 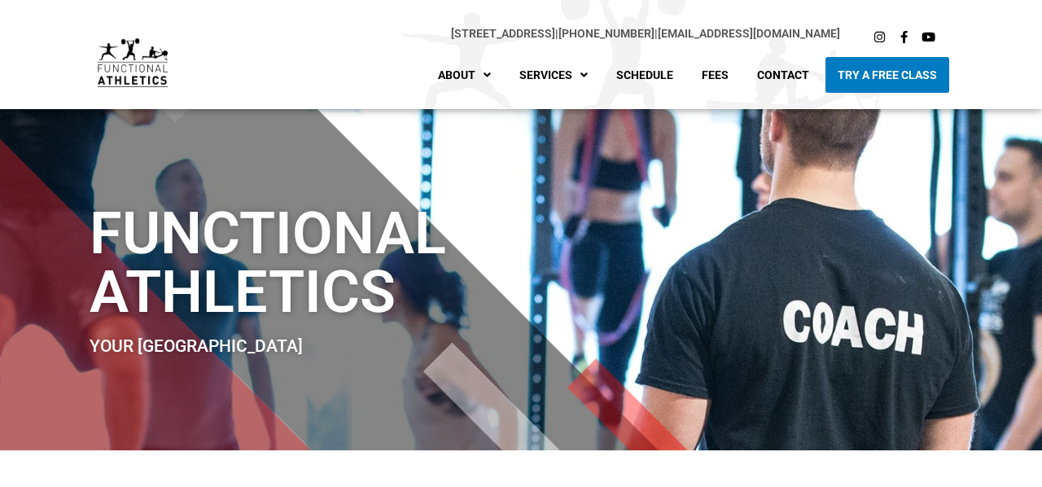 What do you see at coordinates (133, 63) in the screenshot?
I see `a: default-logo` at bounding box center [133, 63].